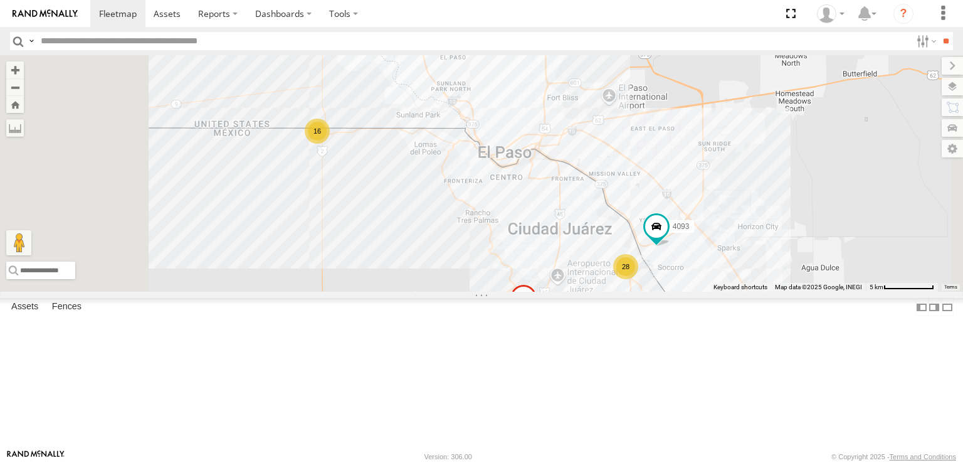 The width and height of the screenshot is (963, 463). Describe the element at coordinates (66, 307) in the screenshot. I see `label: Fences` at that location.